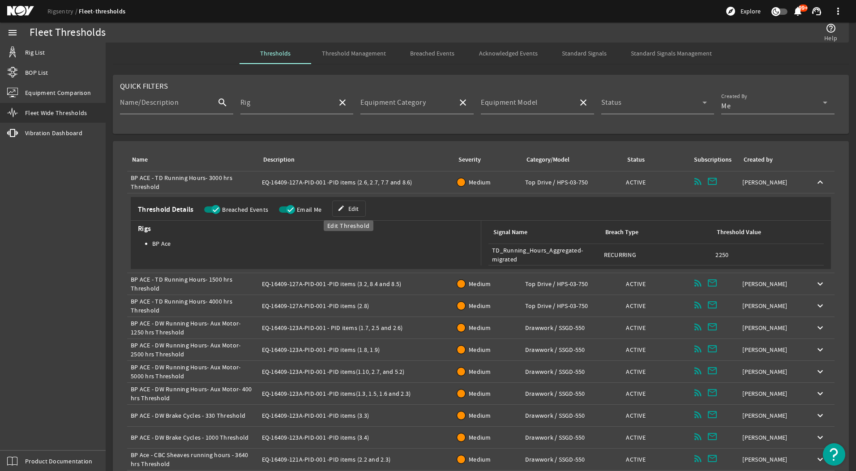 The height and width of the screenshot is (471, 856). I want to click on div: EQ-16409-123A-PID-001 -PID items(1.3, 1.5, 1.6 and 2.3), so click(356, 393).